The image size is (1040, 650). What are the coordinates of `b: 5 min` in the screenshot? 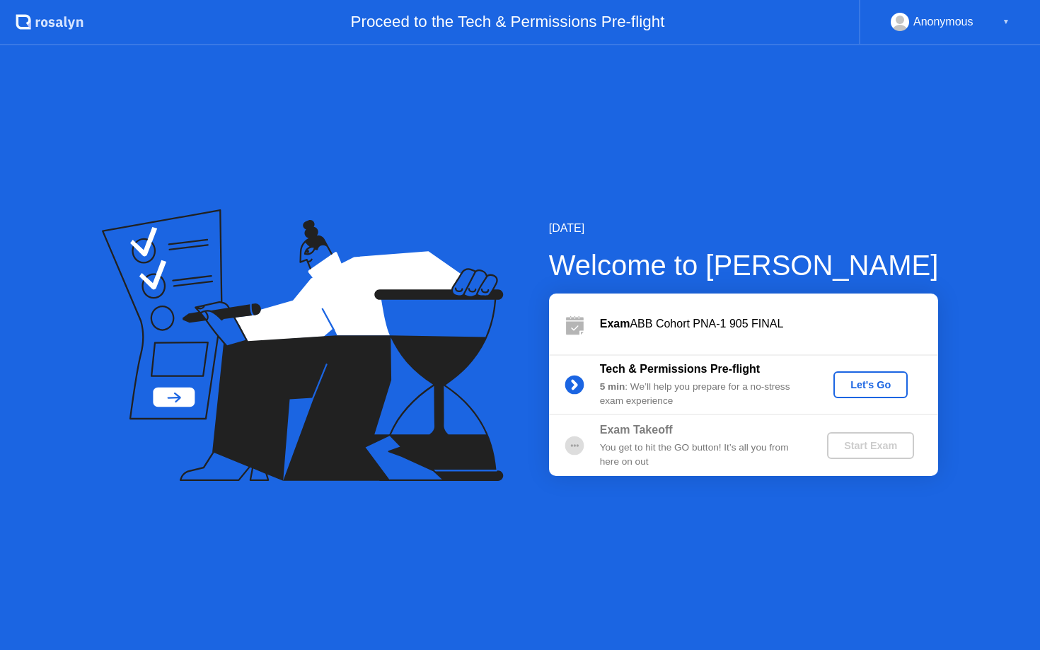 It's located at (613, 386).